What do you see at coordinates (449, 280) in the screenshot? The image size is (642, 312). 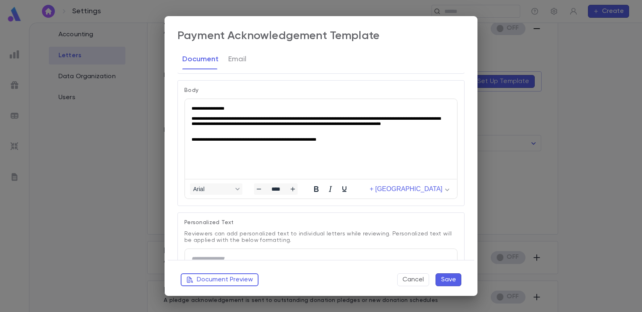 I see `button: Save` at bounding box center [449, 280].